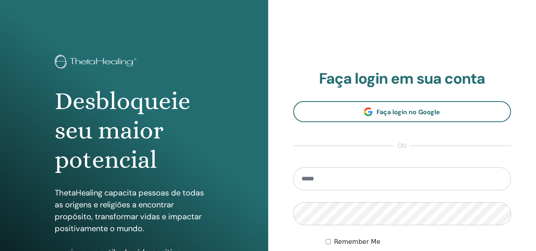 This screenshot has width=536, height=251. Describe the element at coordinates (134, 211) in the screenshot. I see `p: ThetaHealing capacita pessoas de todas as origens e religiões a encontrar propósito, transformar ...` at that location.